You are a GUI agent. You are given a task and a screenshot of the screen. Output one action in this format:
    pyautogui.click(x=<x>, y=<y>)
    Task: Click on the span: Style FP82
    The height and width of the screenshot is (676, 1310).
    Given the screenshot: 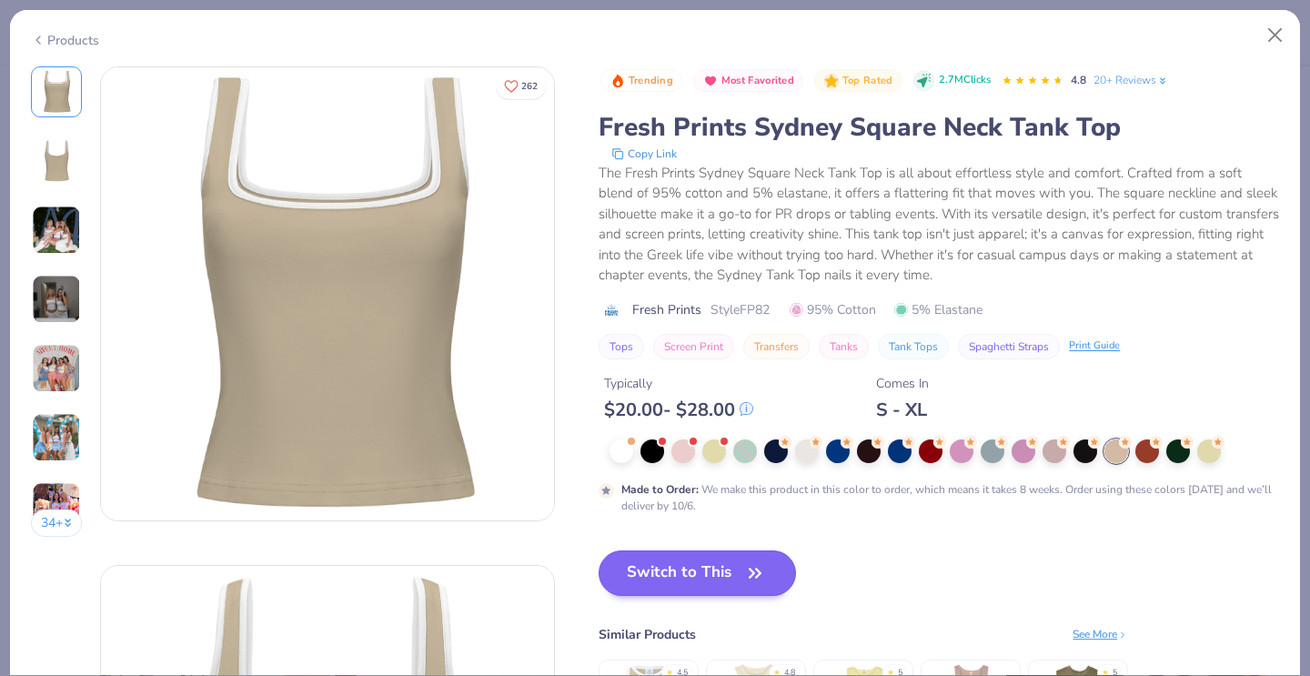 What is the action you would take?
    pyautogui.click(x=740, y=309)
    